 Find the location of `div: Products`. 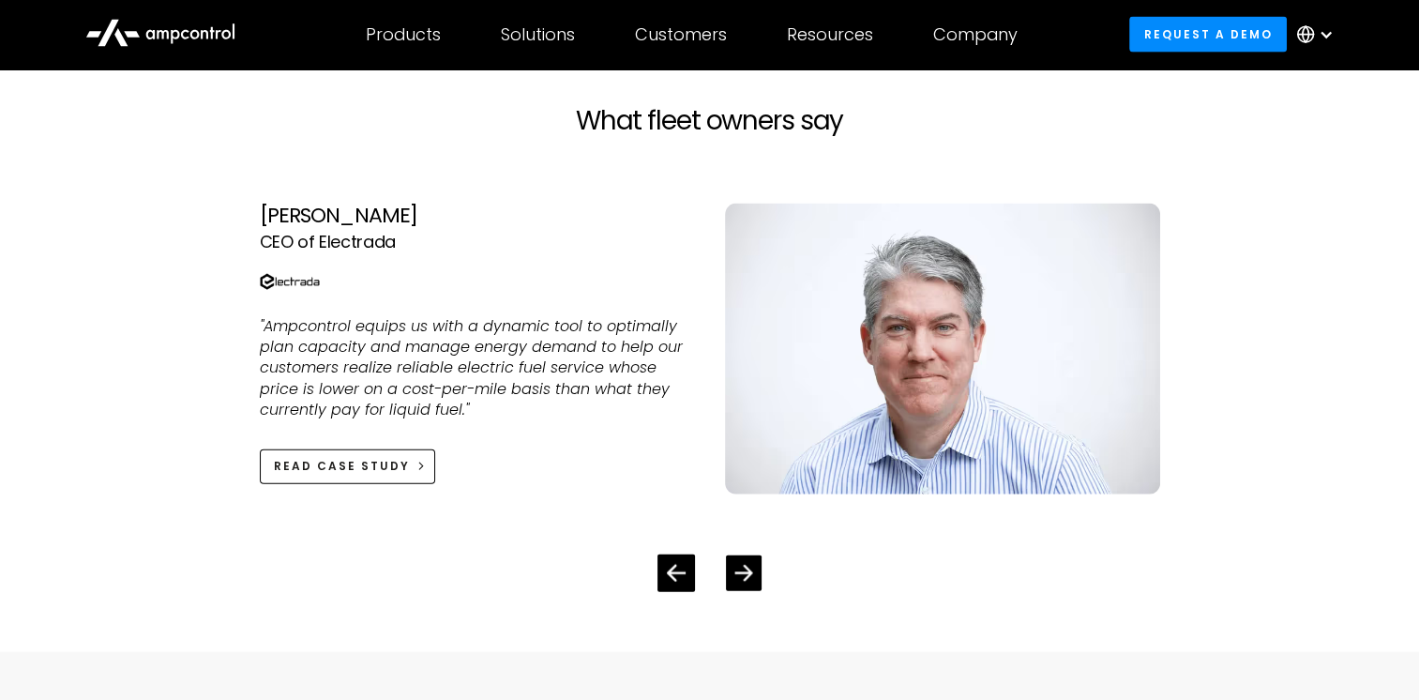

div: Products is located at coordinates (403, 35).